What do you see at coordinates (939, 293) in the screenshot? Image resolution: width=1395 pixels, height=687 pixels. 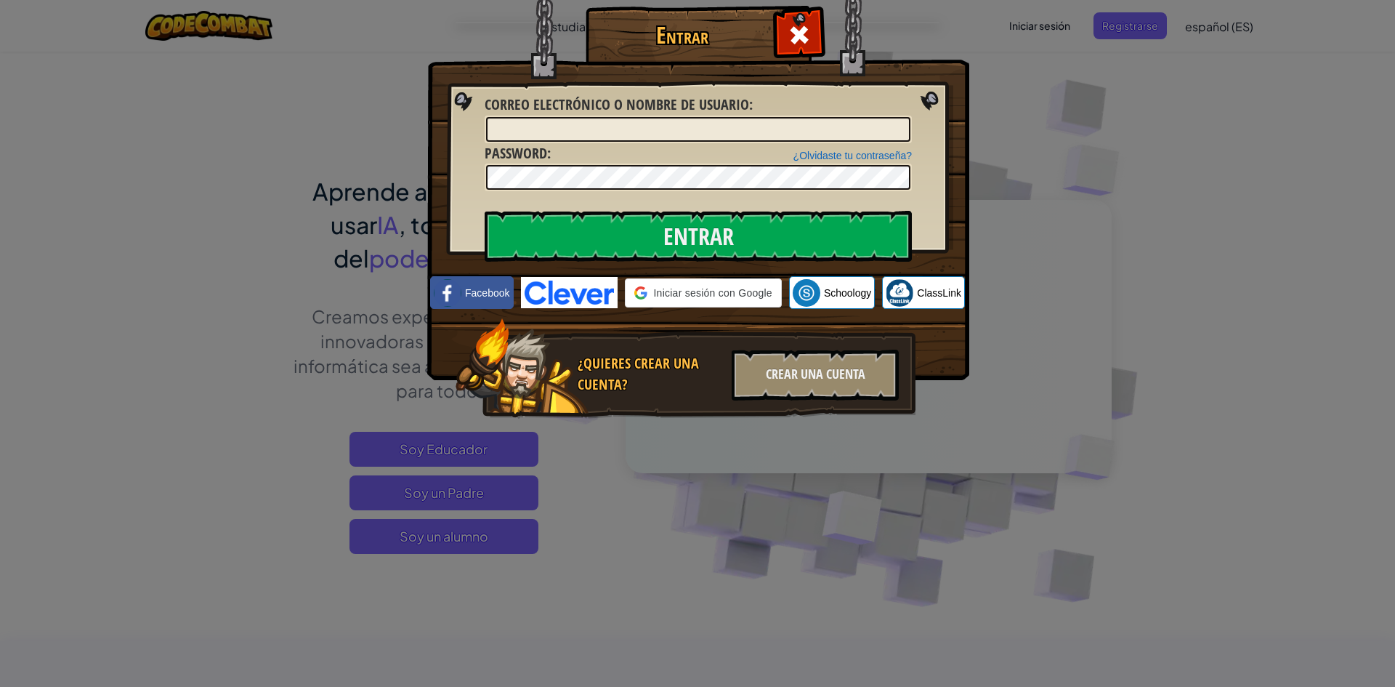 I see `span: ClassLink` at bounding box center [939, 293].